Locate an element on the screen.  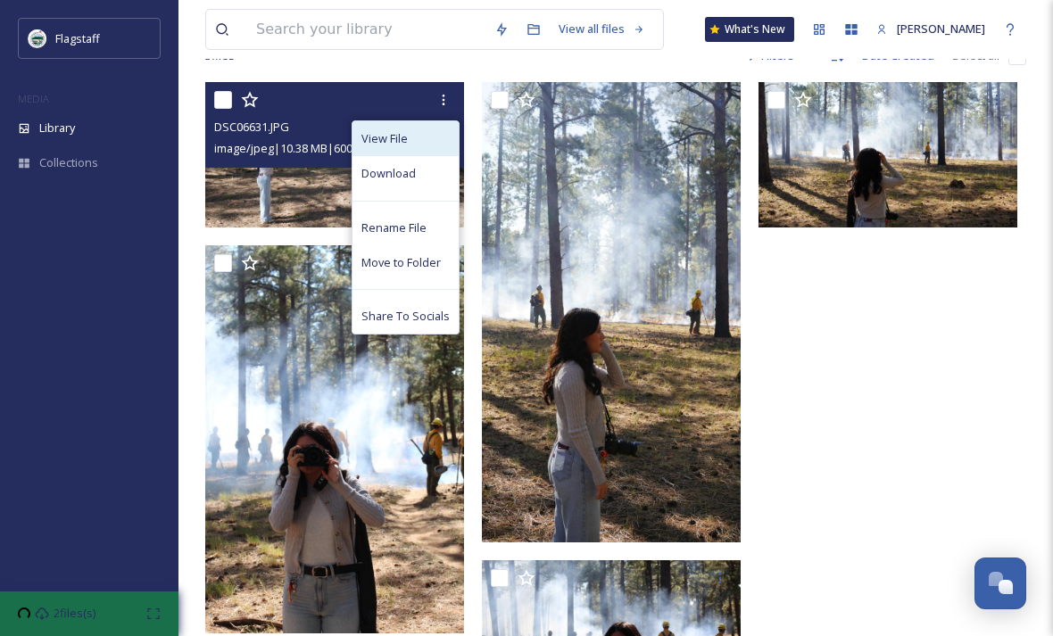
div: View all files is located at coordinates (602, 29).